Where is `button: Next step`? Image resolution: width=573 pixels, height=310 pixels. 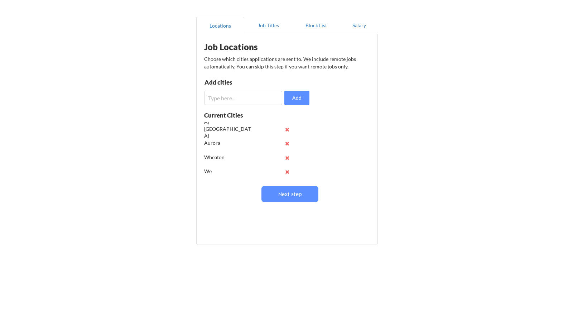
button: Next step is located at coordinates (290, 194).